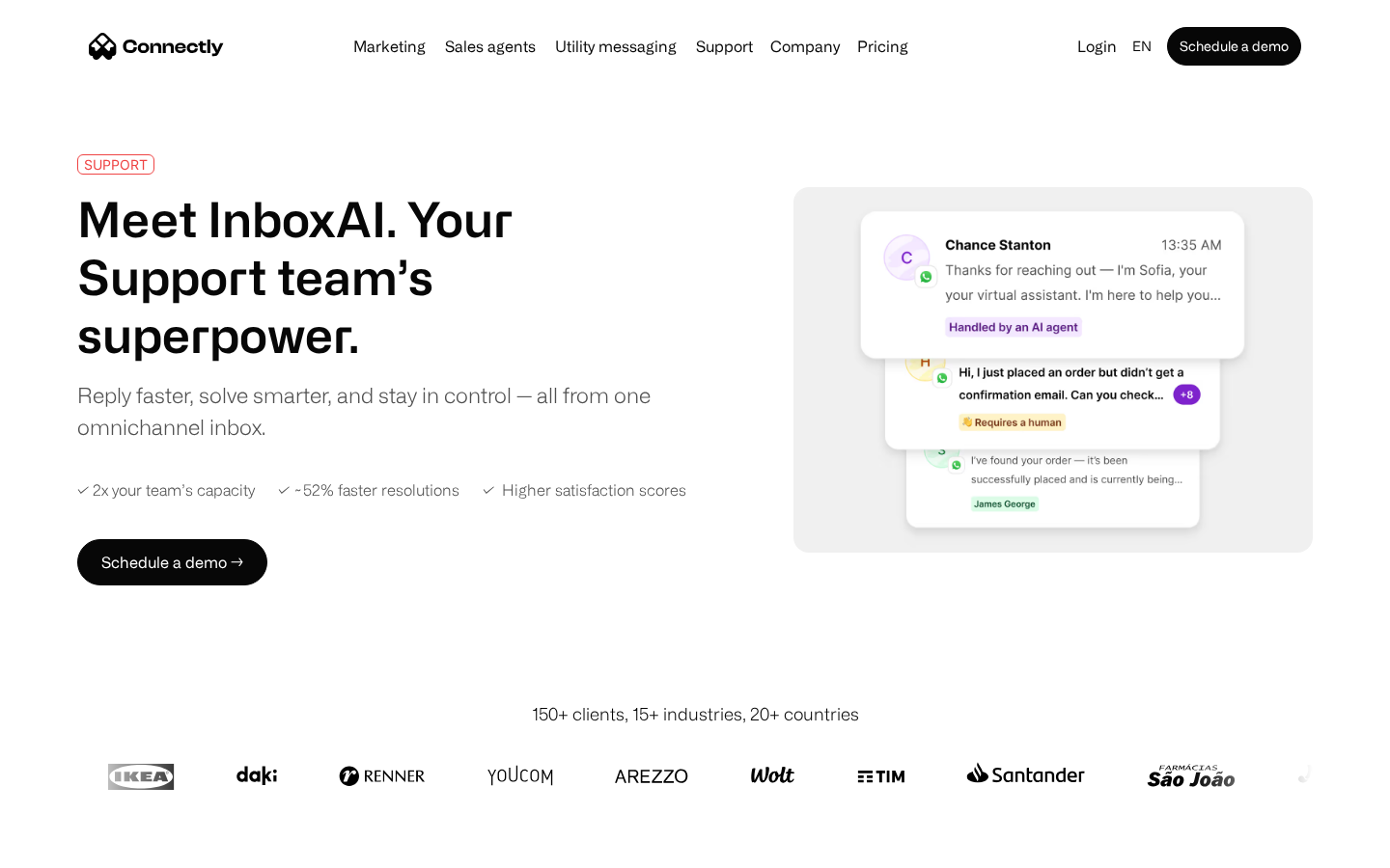 Image resolution: width=1390 pixels, height=868 pixels. I want to click on div: ✓ ~52% faster resolutions, so click(368, 490).